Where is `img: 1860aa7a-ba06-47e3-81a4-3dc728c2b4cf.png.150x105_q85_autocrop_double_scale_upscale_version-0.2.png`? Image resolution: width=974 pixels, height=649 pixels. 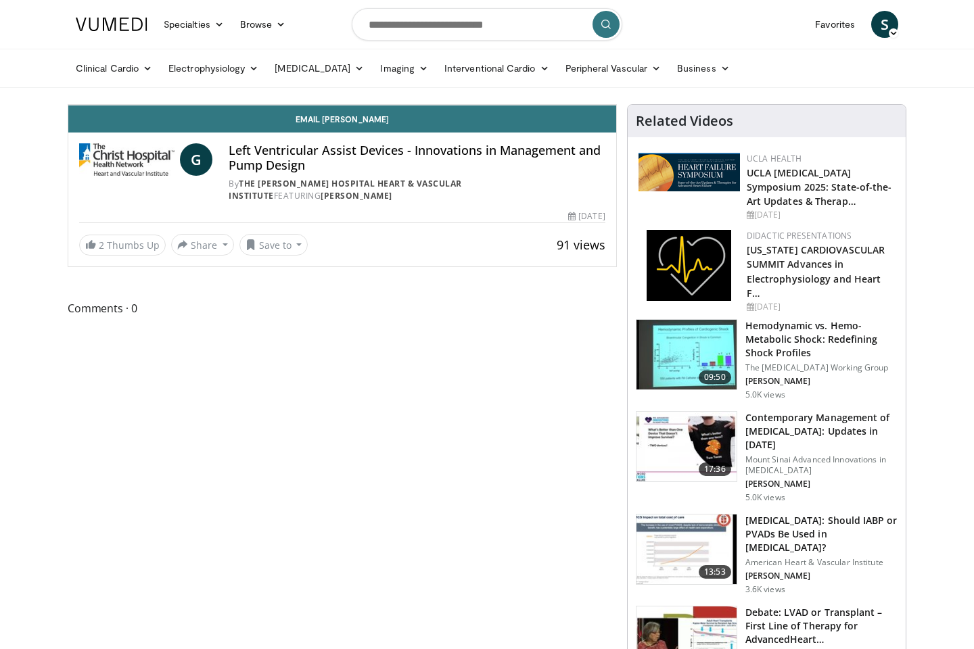
img: 1860aa7a-ba06-47e3-81a4-3dc728c2b4cf.png.150x105_q85_autocrop_double_scale_upscale_version-0.2.png is located at coordinates (688, 265).